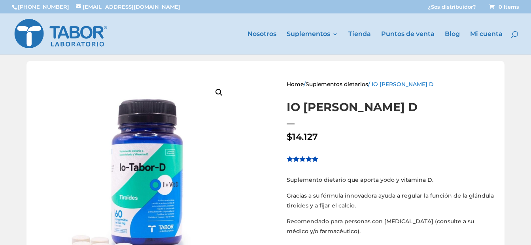  Describe the element at coordinates (453, 43) in the screenshot. I see `a: Blog` at that location.